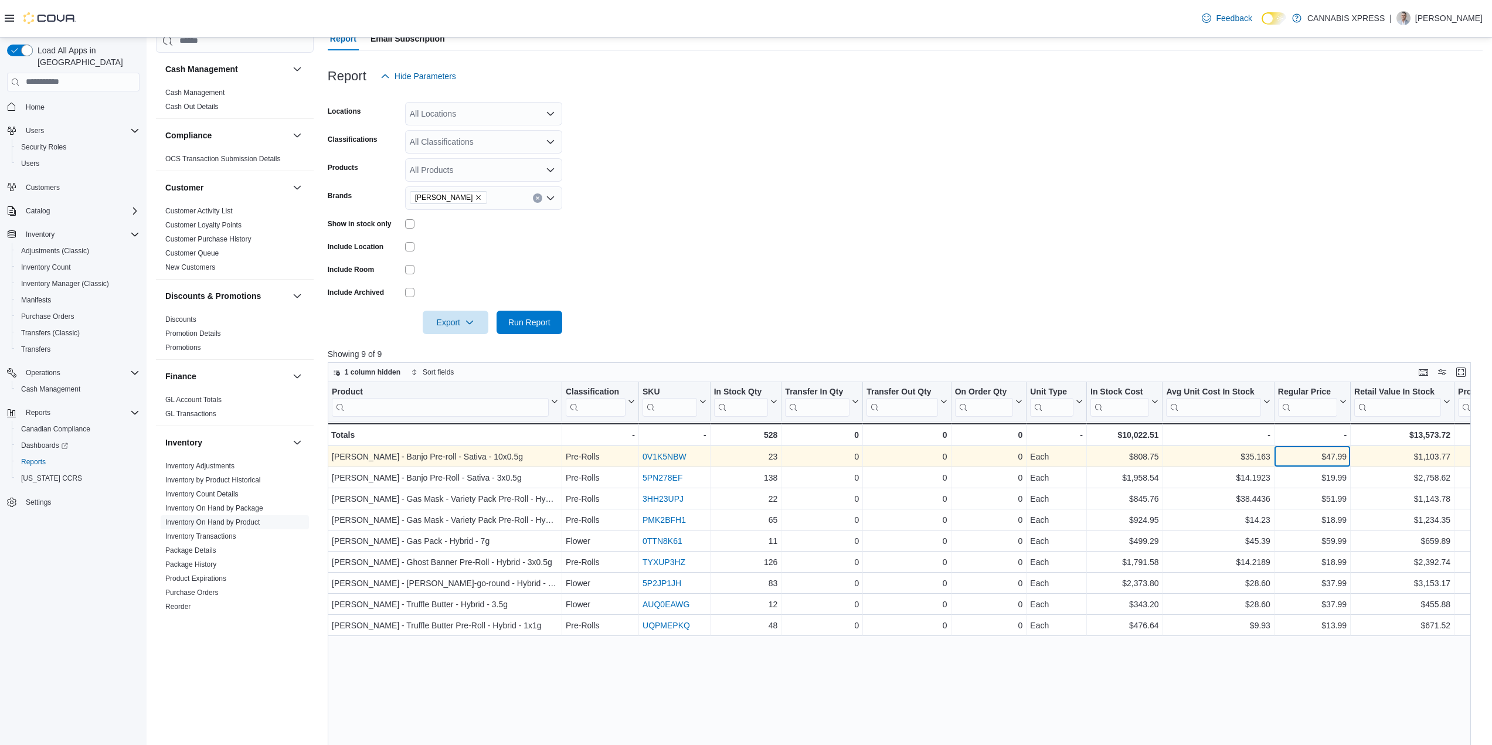  Describe the element at coordinates (78, 349) in the screenshot. I see `button: Transfers` at that location.